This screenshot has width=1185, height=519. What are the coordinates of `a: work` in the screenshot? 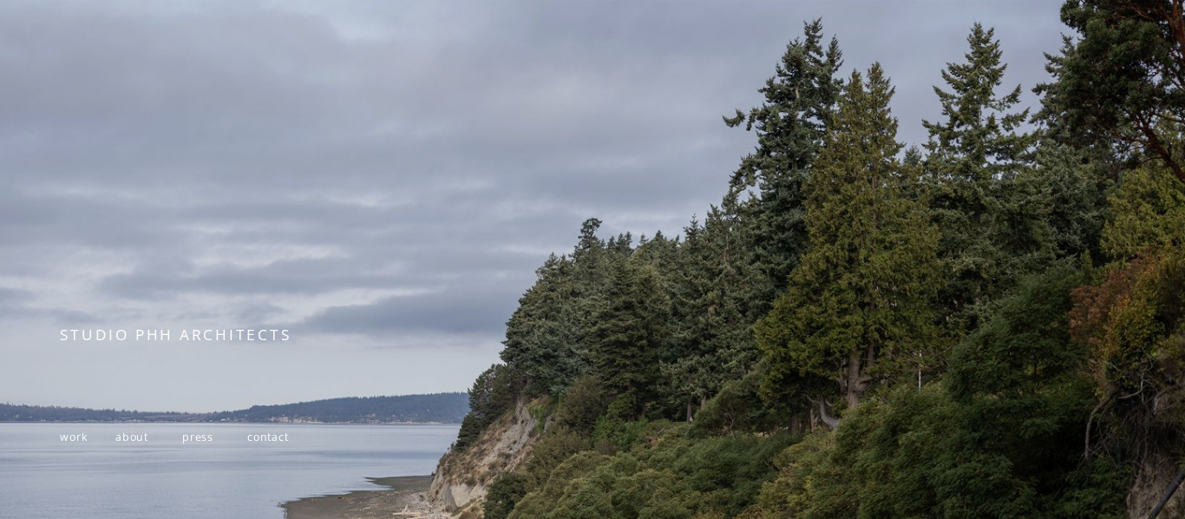 It's located at (74, 436).